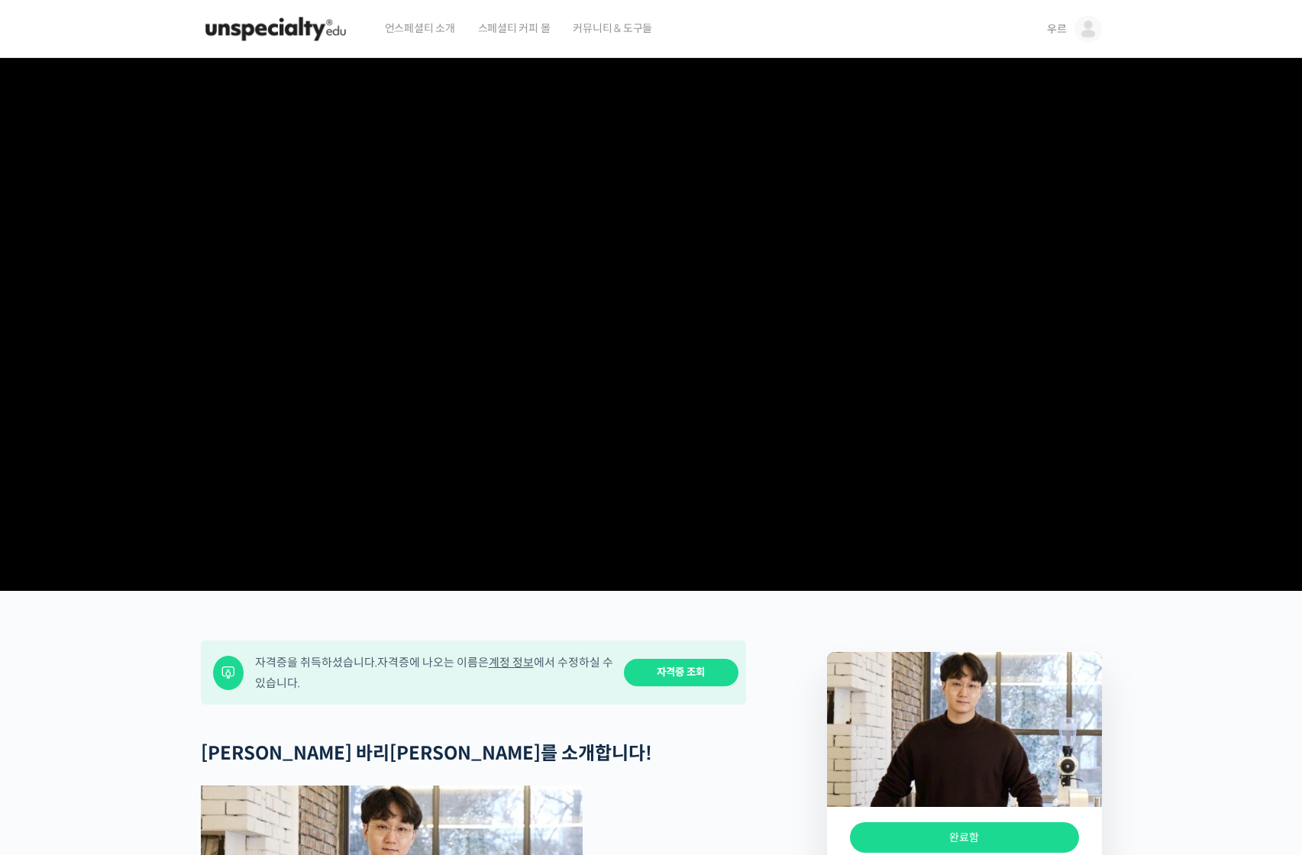  What do you see at coordinates (511, 662) in the screenshot?
I see `a: 계정 정보` at bounding box center [511, 662].